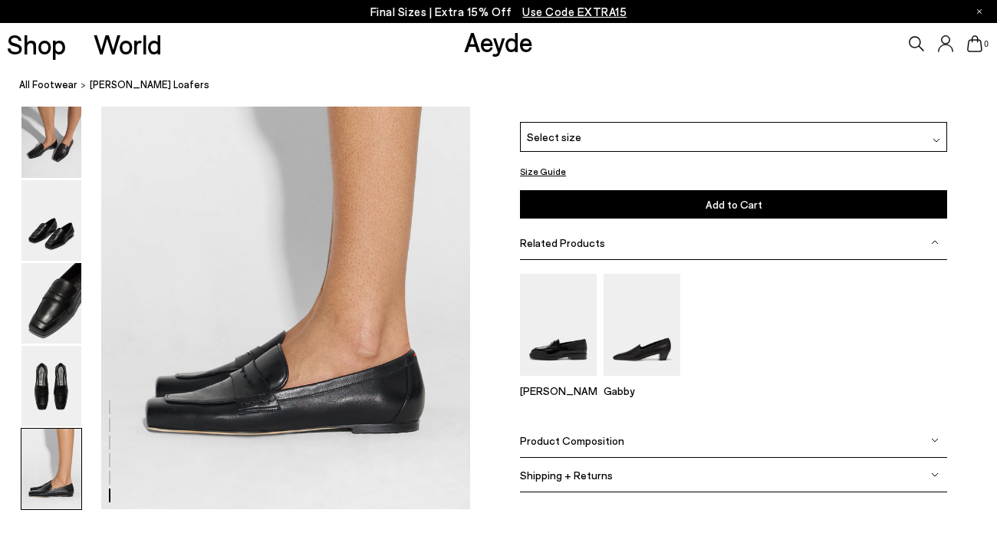  What do you see at coordinates (986, 44) in the screenshot?
I see `span: 0` at bounding box center [986, 44].